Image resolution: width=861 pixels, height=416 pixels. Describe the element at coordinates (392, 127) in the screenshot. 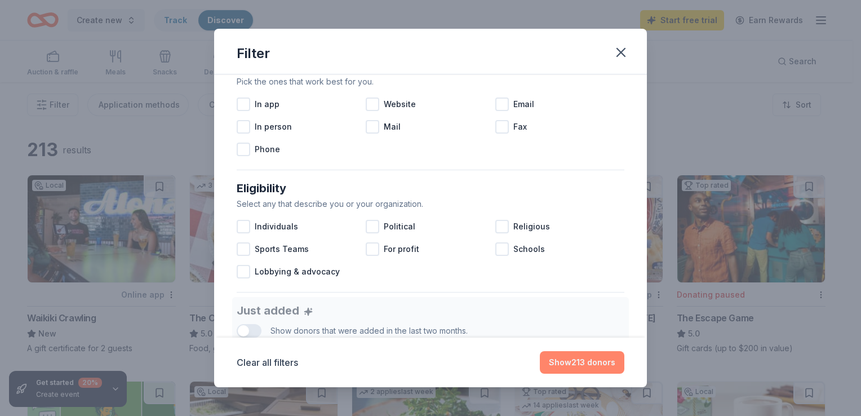

I see `span: Mail` at that location.